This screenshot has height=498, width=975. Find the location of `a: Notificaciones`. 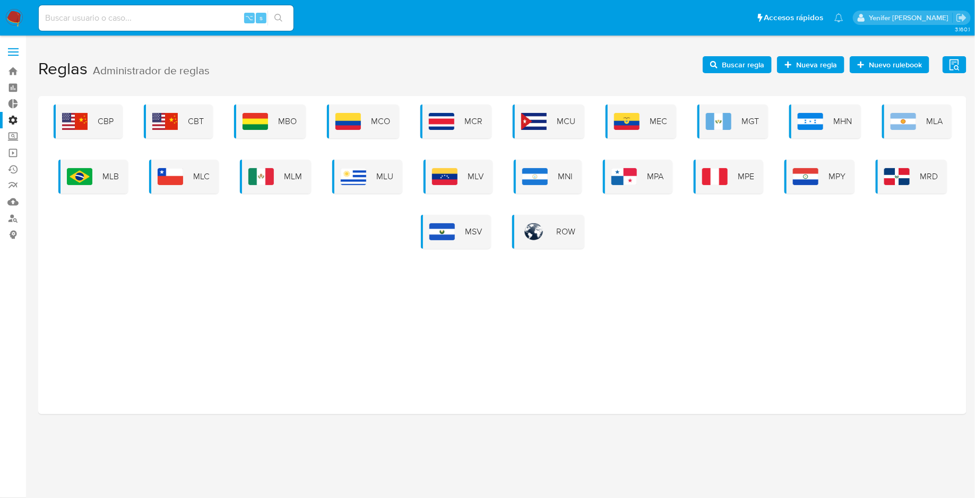

a: Notificaciones is located at coordinates (839, 18).